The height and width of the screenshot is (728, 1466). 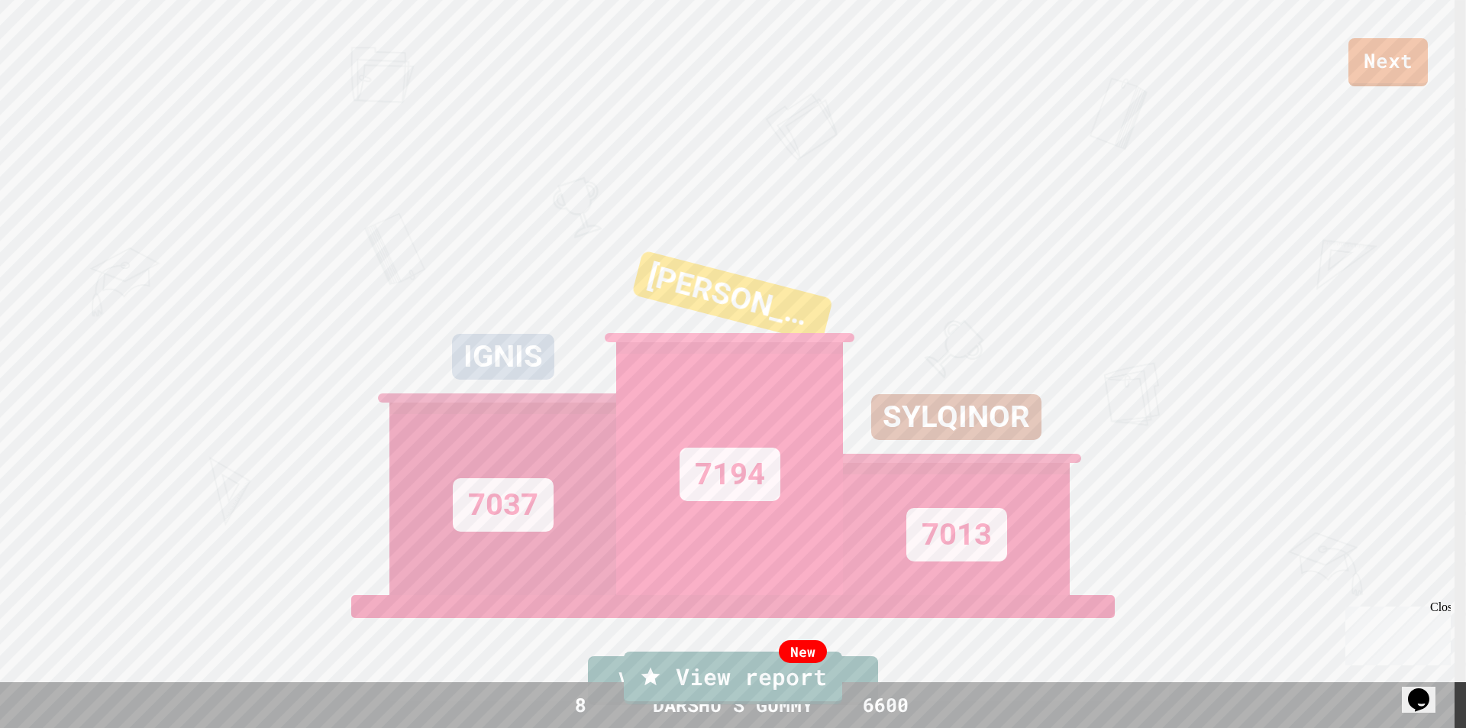 What do you see at coordinates (802, 651) in the screenshot?
I see `div: New` at bounding box center [802, 651].